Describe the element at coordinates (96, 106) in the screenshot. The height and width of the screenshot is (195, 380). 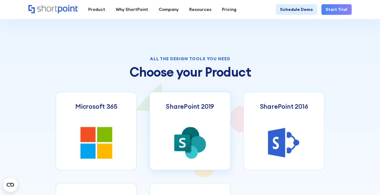
I see `h3: Microsoft 365` at that location.